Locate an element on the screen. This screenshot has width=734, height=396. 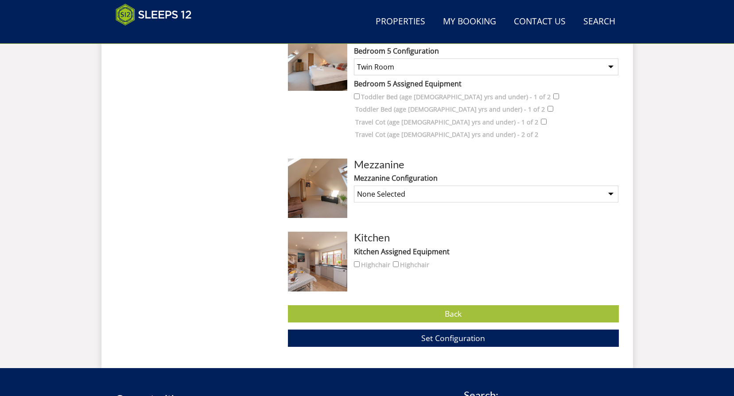
a: Properties is located at coordinates (401, 22).